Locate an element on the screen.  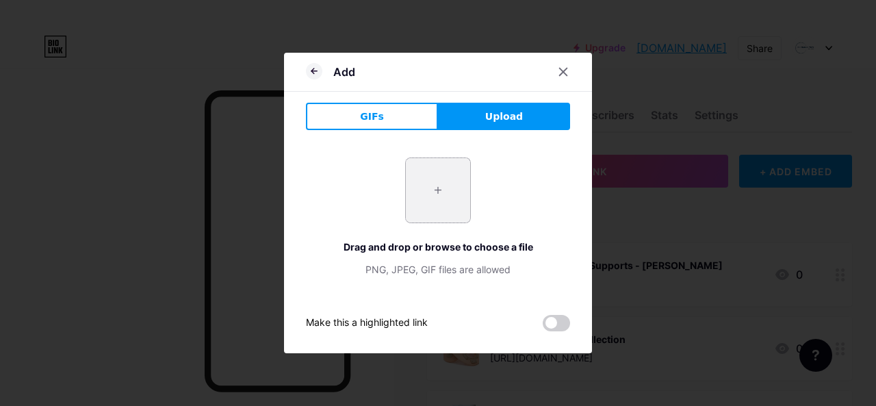
span: Upload is located at coordinates (504, 116).